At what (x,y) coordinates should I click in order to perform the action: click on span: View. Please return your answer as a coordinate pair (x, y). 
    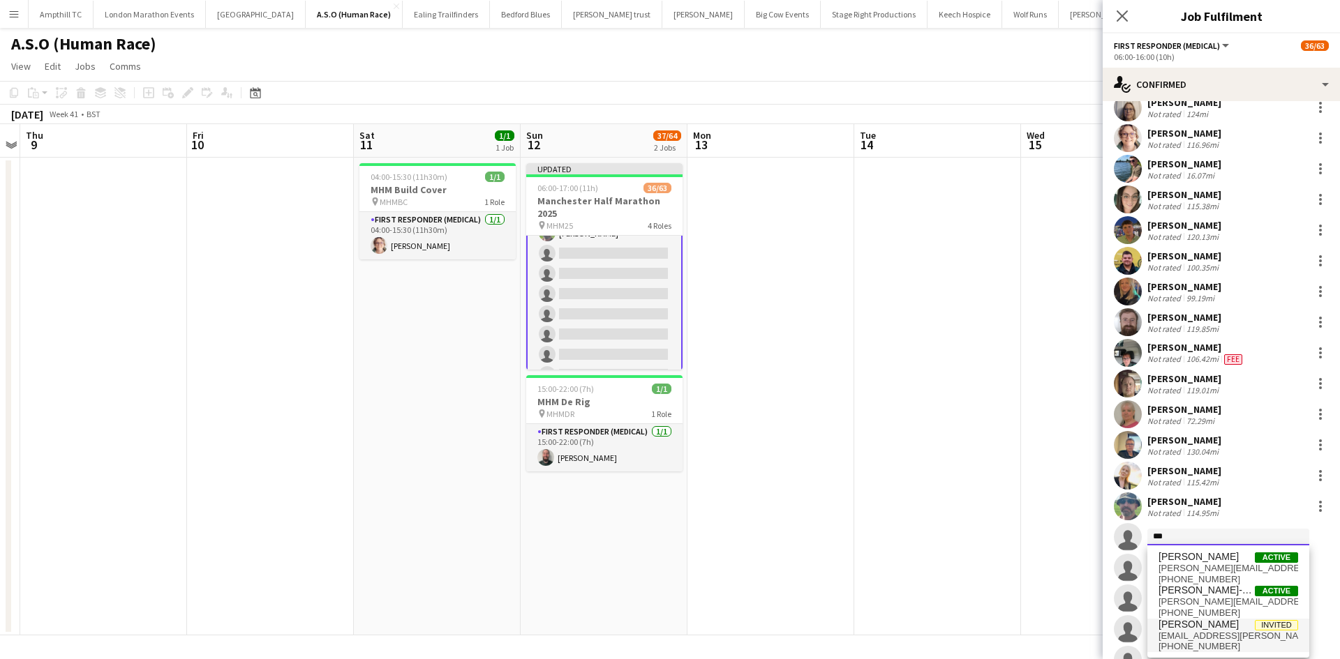
    Looking at the image, I should click on (21, 66).